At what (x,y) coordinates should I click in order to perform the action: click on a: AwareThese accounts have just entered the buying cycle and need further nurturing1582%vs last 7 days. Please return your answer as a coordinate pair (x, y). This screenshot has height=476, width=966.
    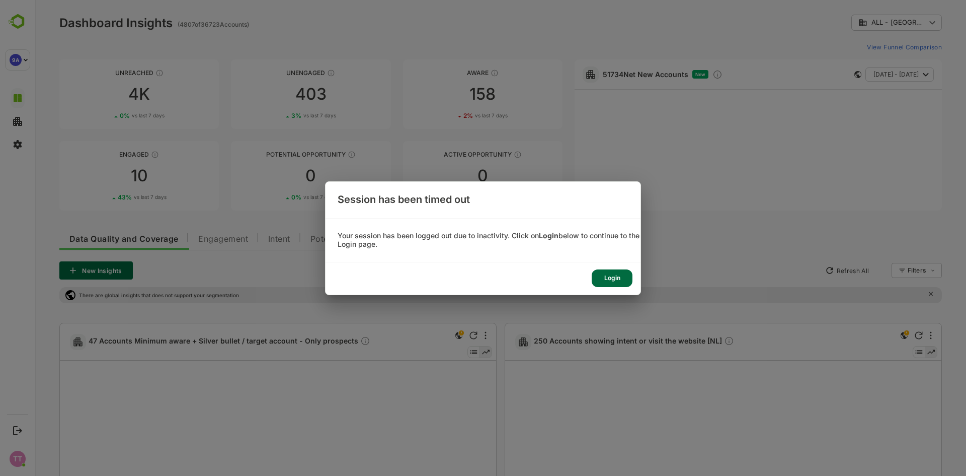
    Looking at the image, I should click on (447, 94).